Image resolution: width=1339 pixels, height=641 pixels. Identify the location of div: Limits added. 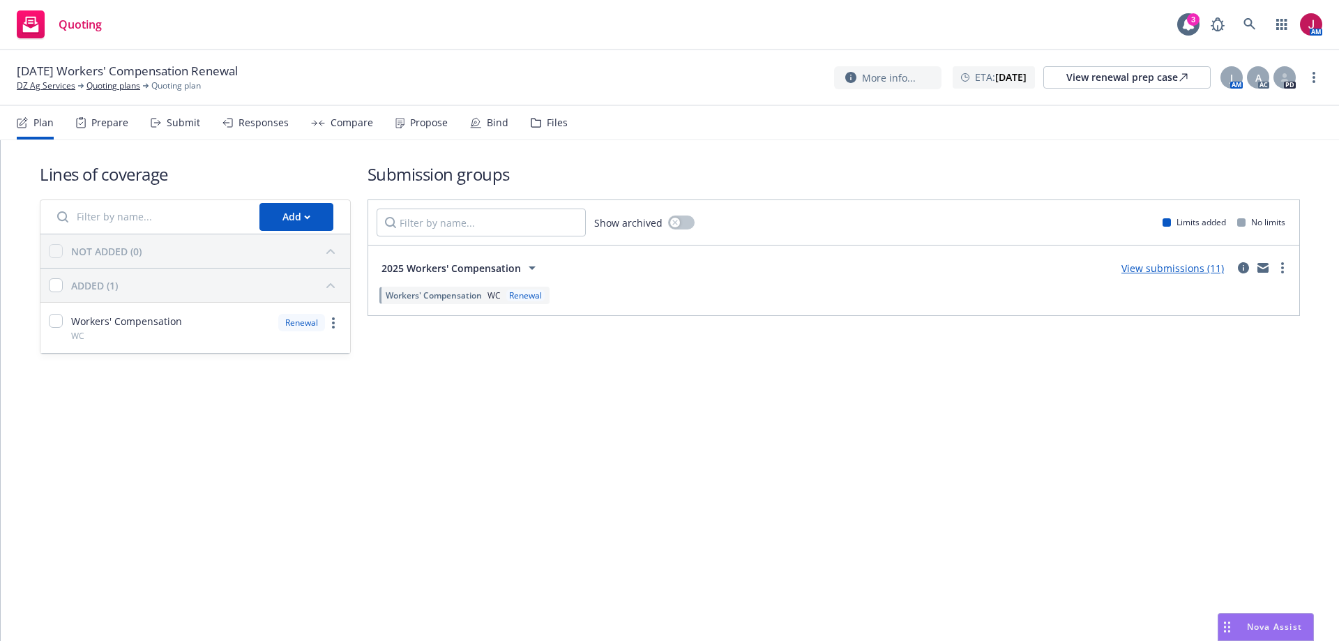
(1194, 222).